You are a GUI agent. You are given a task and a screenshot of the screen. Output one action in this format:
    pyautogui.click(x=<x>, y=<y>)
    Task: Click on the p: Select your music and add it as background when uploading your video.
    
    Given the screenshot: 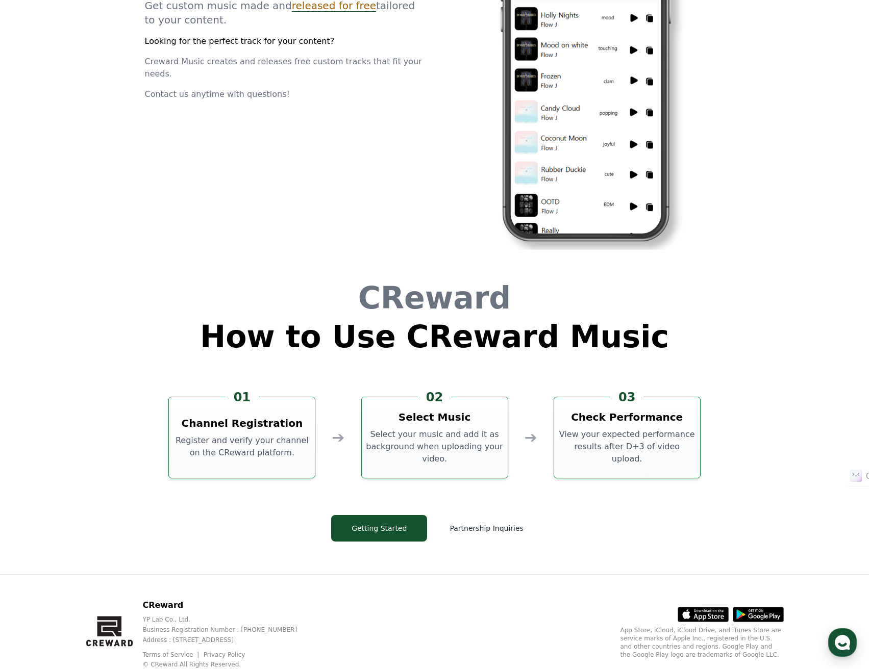 What is the action you would take?
    pyautogui.click(x=435, y=447)
    